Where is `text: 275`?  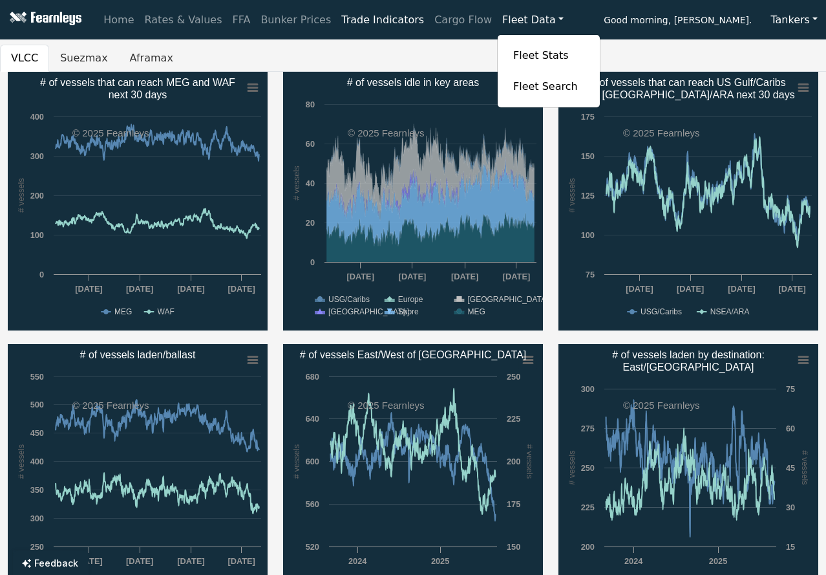
text: 275 is located at coordinates (588, 428).